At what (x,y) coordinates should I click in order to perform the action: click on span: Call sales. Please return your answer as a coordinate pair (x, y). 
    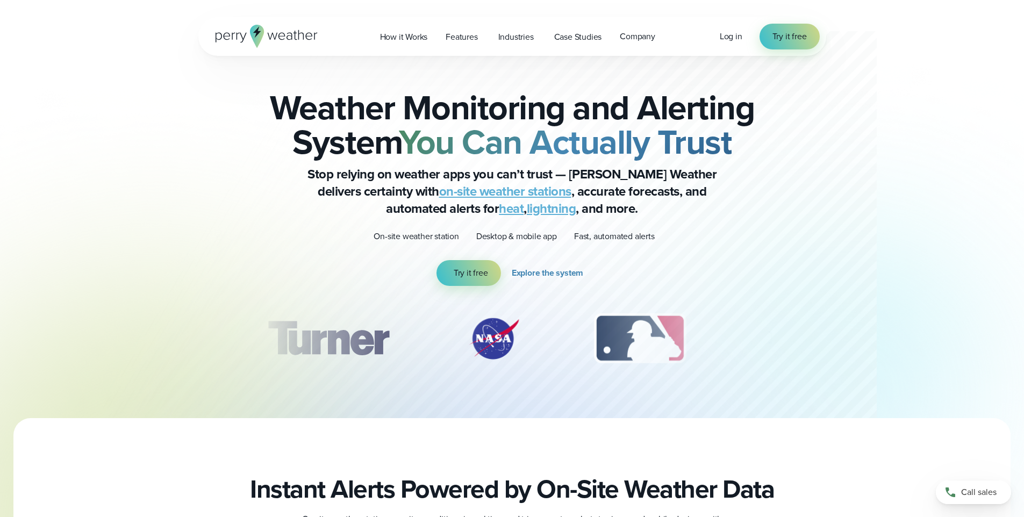
    Looking at the image, I should click on (979, 493).